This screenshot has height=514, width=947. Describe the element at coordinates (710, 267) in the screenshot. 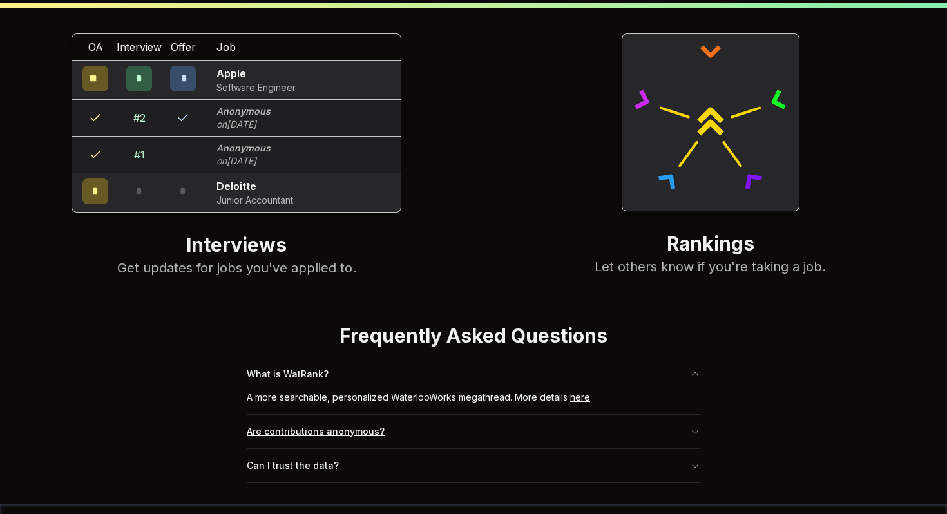

I see `p: Let others know if you're taking a job.` at that location.